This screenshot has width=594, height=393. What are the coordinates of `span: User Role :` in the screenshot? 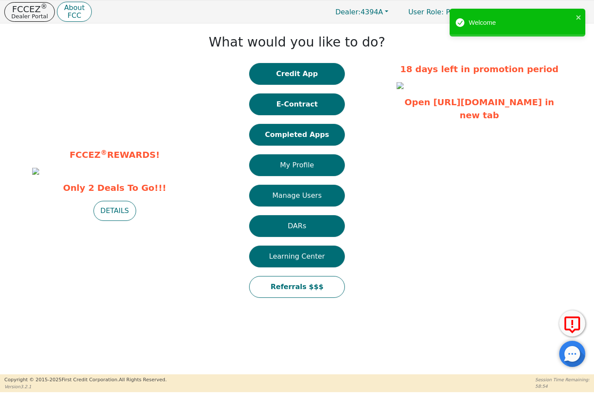 It's located at (425, 12).